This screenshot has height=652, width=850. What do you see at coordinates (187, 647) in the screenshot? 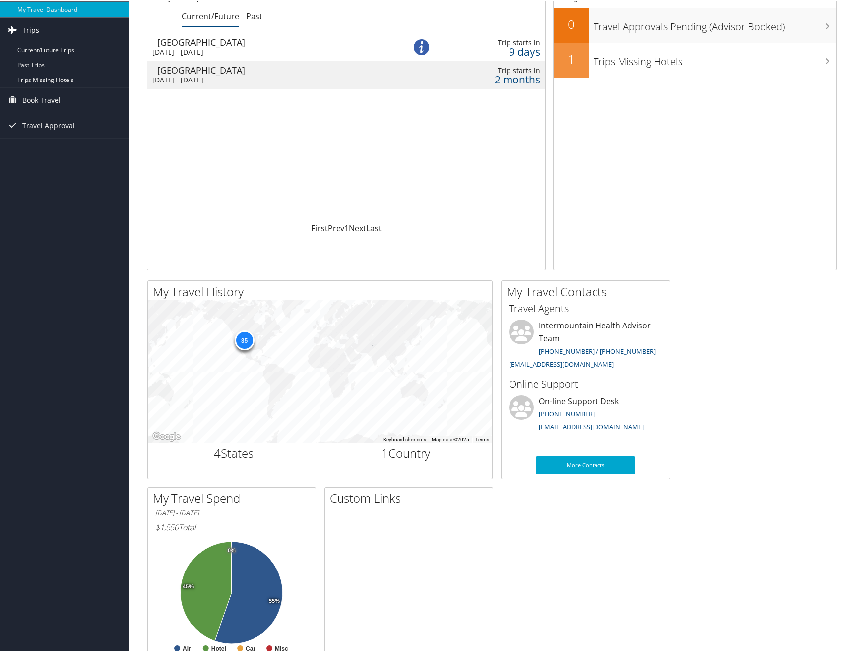
I see `text: Air` at bounding box center [187, 647].